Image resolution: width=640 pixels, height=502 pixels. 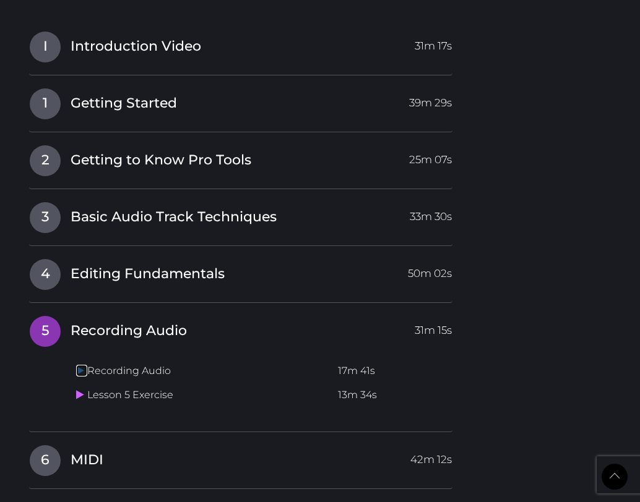 What do you see at coordinates (433, 43) in the screenshot?
I see `span: 31m 17s` at bounding box center [433, 43].